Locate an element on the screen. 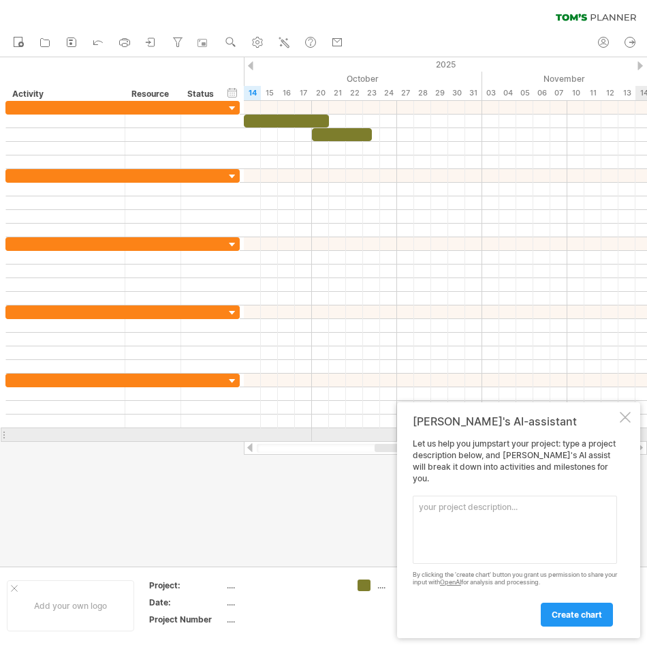 This screenshot has height=645, width=647. a: OpenAI is located at coordinates (450, 581).